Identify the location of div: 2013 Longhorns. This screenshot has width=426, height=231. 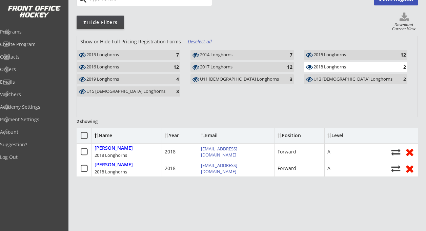
(126, 55).